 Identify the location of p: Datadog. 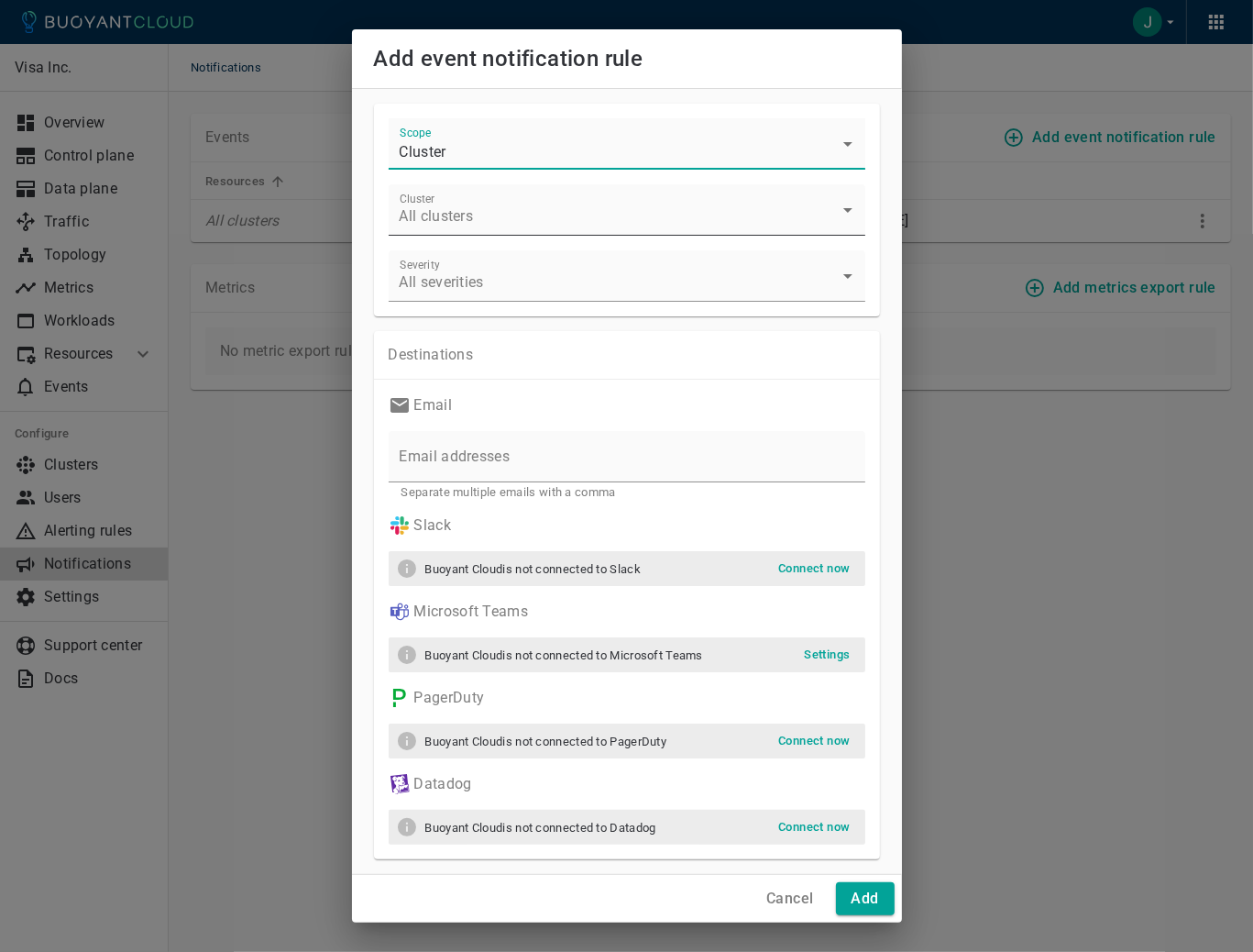
(441, 784).